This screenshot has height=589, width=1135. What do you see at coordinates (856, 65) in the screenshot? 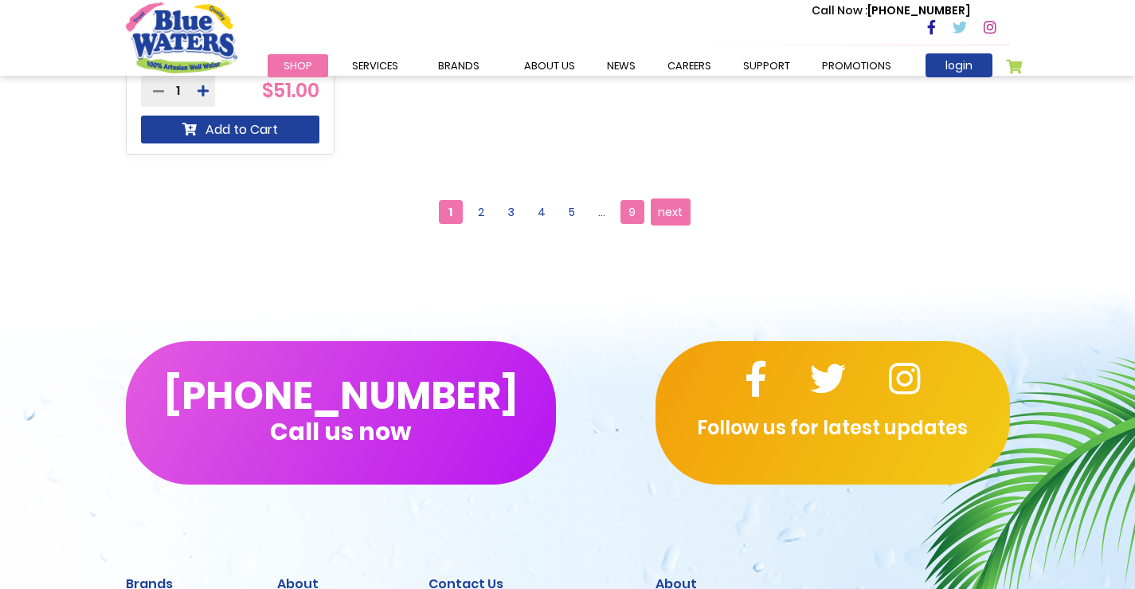
I see `a: Promotions` at bounding box center [856, 65].